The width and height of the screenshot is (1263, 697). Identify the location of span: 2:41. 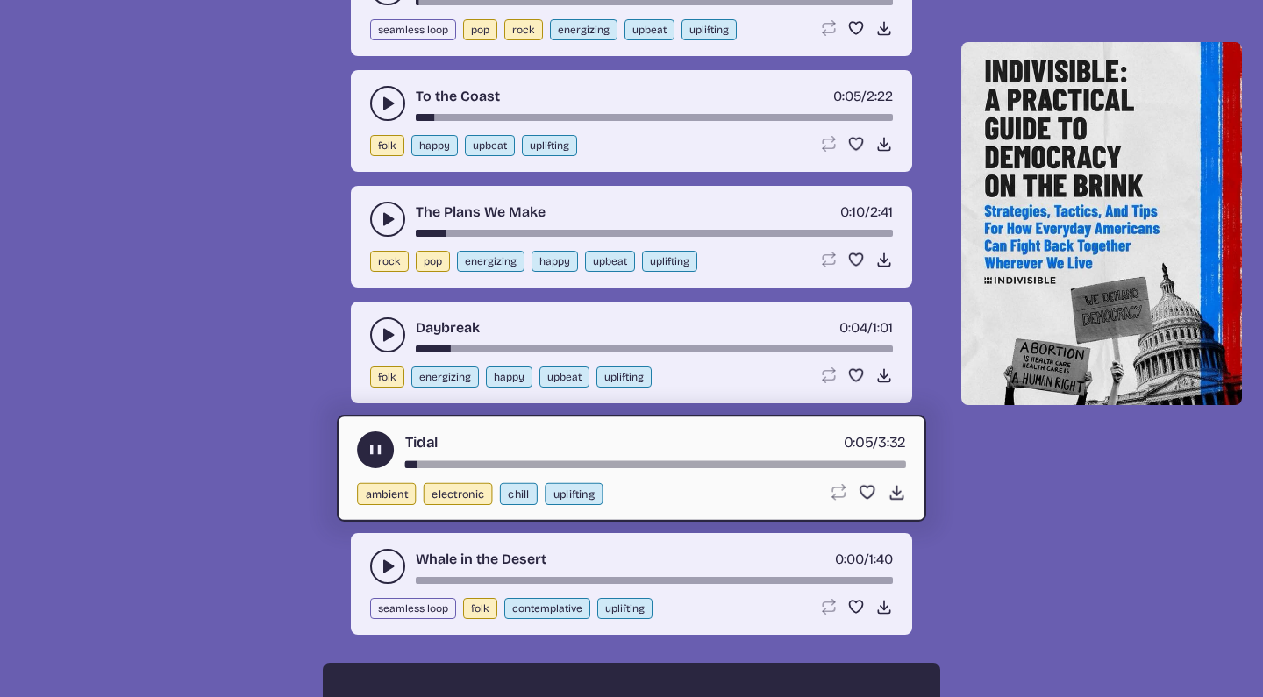
(882, 211).